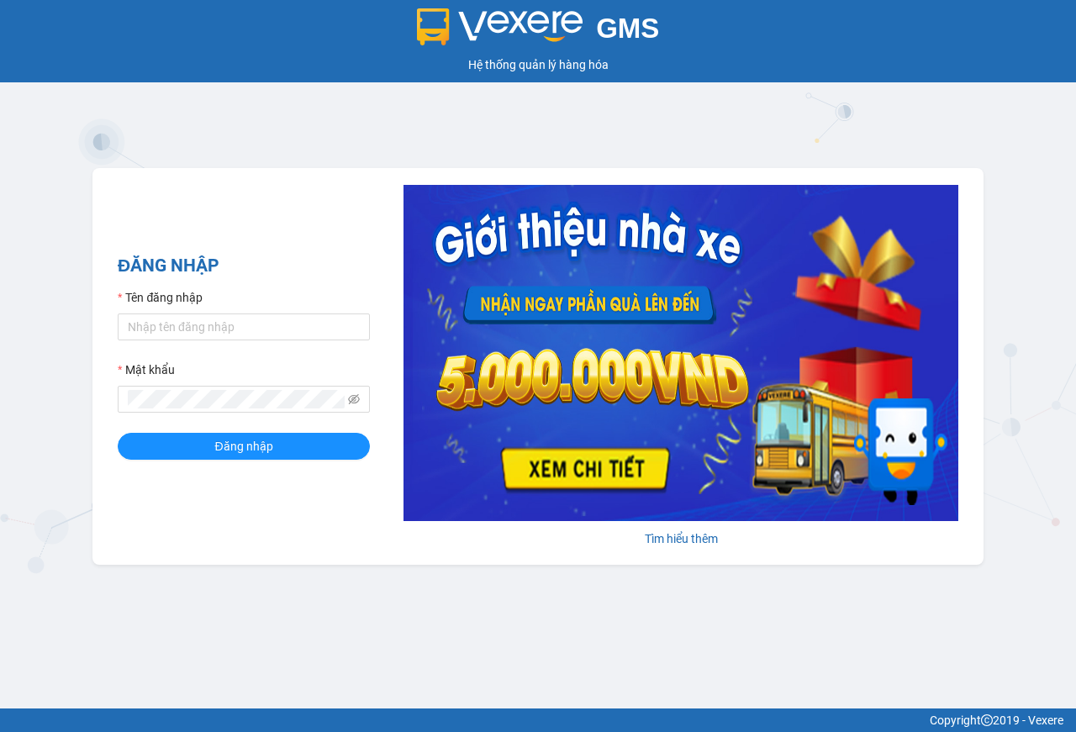 This screenshot has height=732, width=1076. I want to click on div: Copyright 2019 - Vexere, so click(538, 720).